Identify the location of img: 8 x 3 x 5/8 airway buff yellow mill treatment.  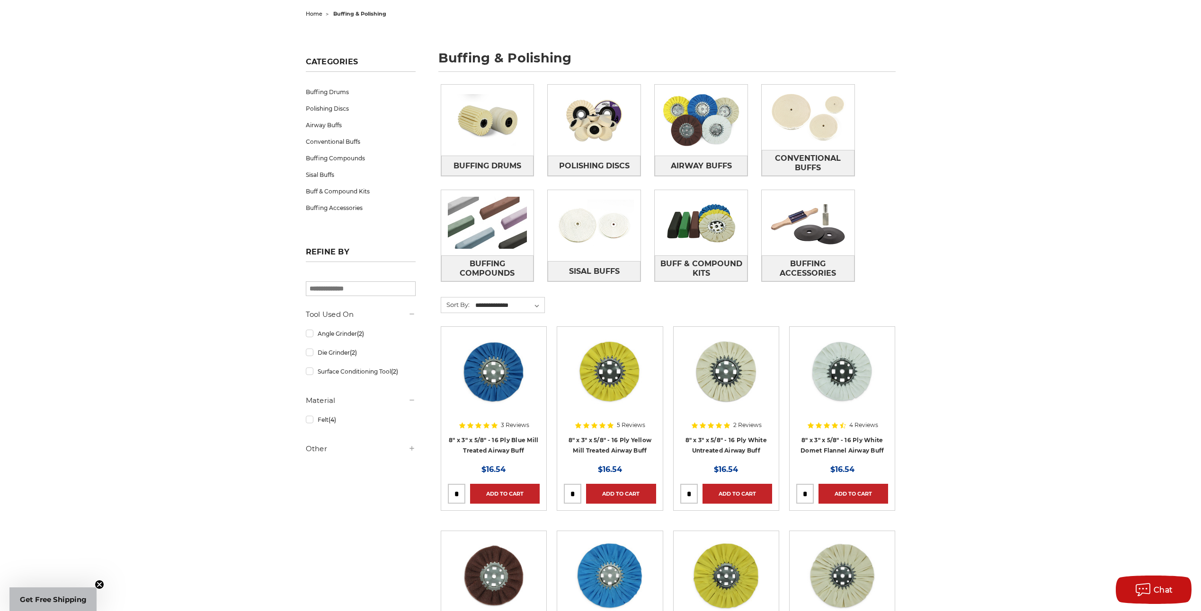
(610, 372).